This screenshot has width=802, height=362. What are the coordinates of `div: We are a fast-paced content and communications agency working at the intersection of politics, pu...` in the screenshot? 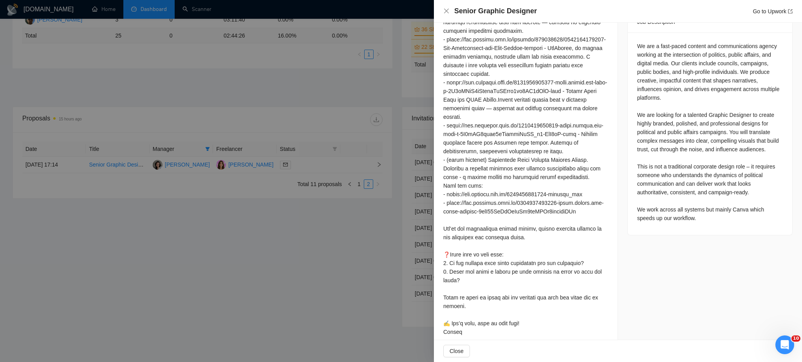 It's located at (710, 132).